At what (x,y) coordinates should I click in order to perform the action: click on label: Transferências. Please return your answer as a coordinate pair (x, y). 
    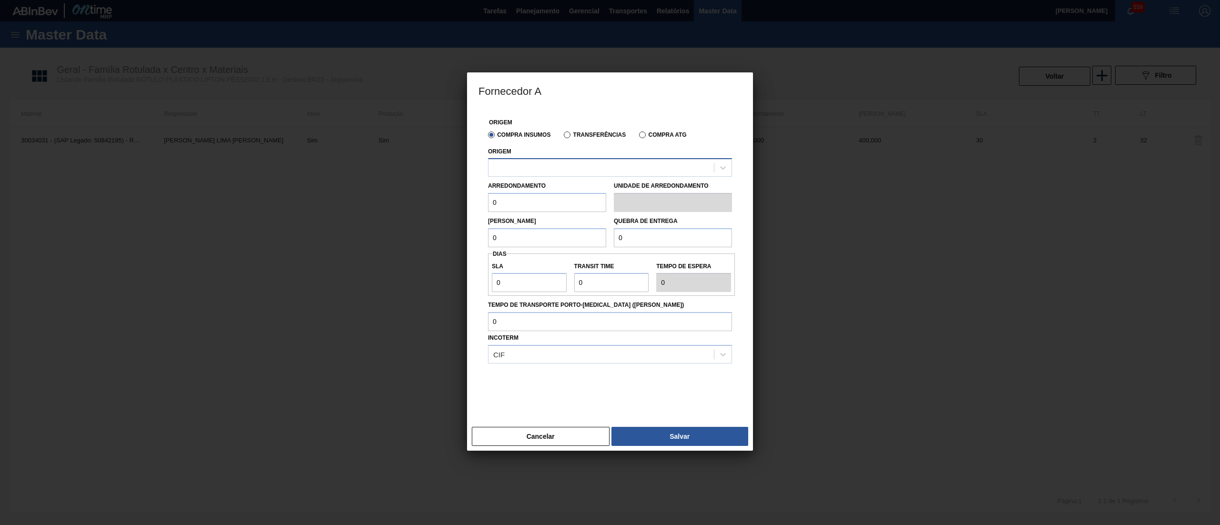
    Looking at the image, I should click on (595, 135).